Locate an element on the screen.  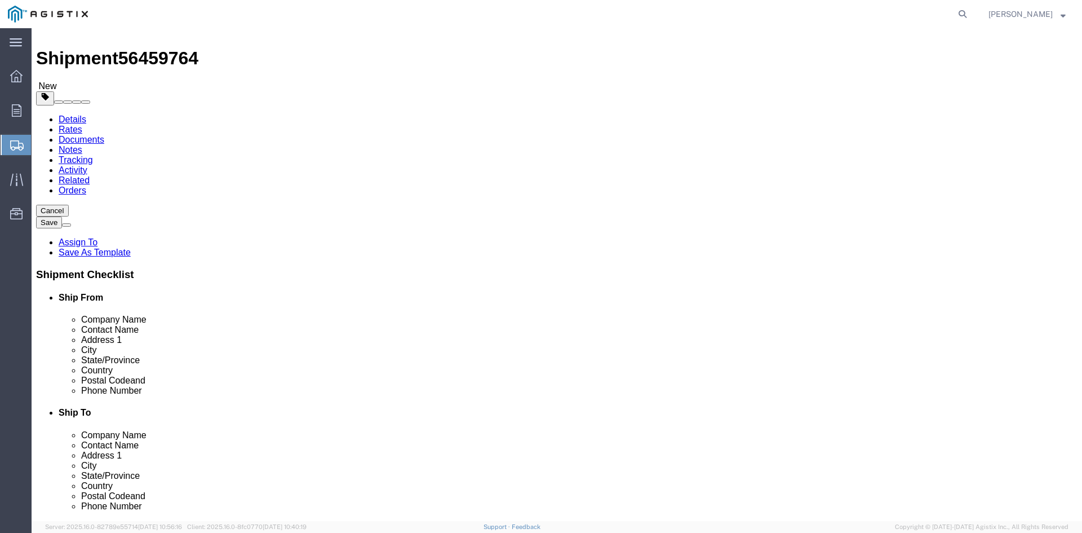
img: logo is located at coordinates (48, 14).